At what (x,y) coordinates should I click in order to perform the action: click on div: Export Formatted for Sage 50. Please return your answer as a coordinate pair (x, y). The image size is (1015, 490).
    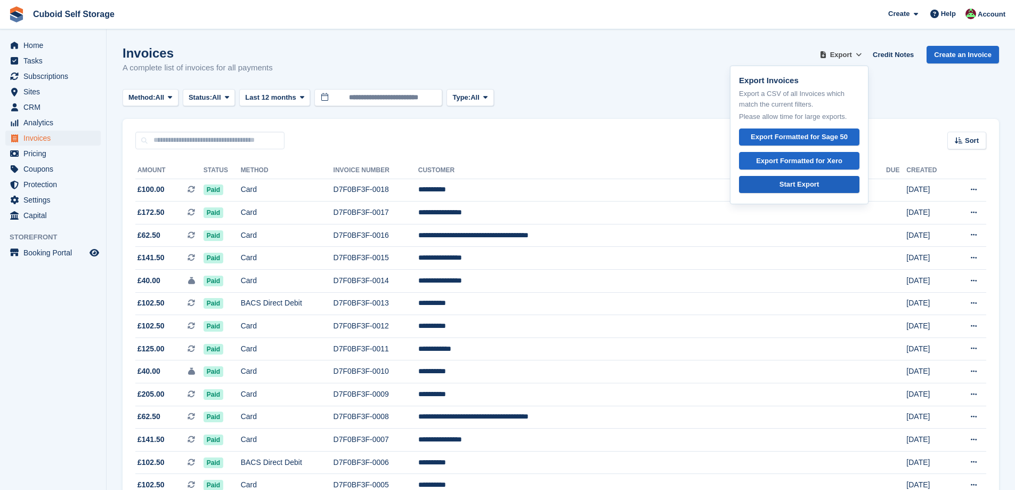
    Looking at the image, I should click on (799, 137).